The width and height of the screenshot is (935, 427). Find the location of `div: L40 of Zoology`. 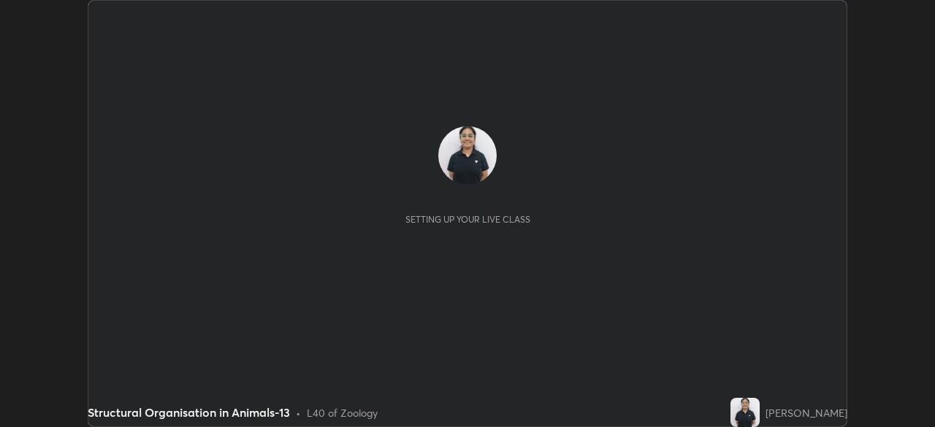

div: L40 of Zoology is located at coordinates (342, 413).